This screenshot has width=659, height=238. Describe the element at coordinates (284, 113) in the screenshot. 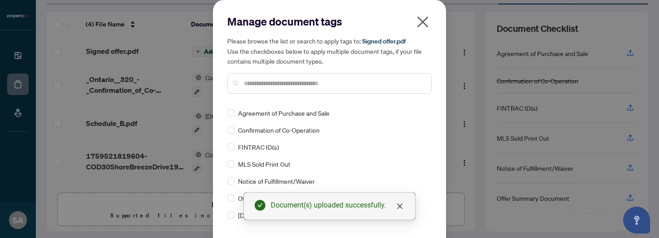

I see `span: Agreement of Purchase and Sale` at that location.